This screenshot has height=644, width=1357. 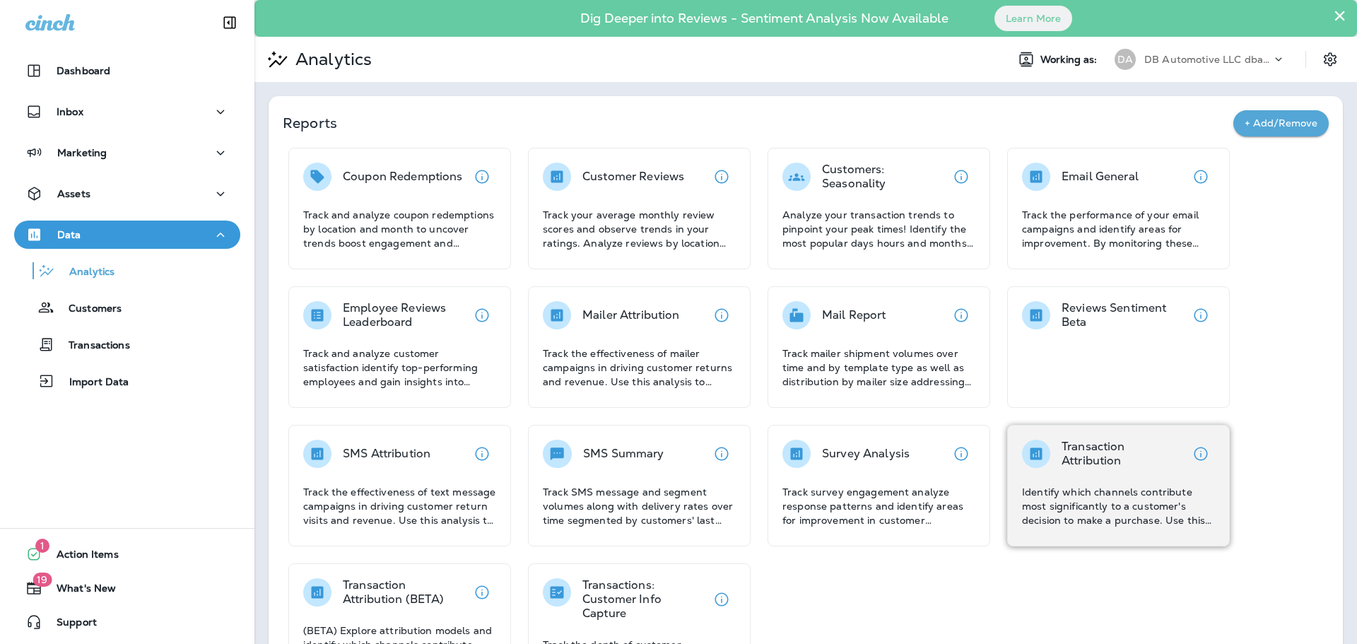 What do you see at coordinates (127, 588) in the screenshot?
I see `button: 19What's New` at bounding box center [127, 588].